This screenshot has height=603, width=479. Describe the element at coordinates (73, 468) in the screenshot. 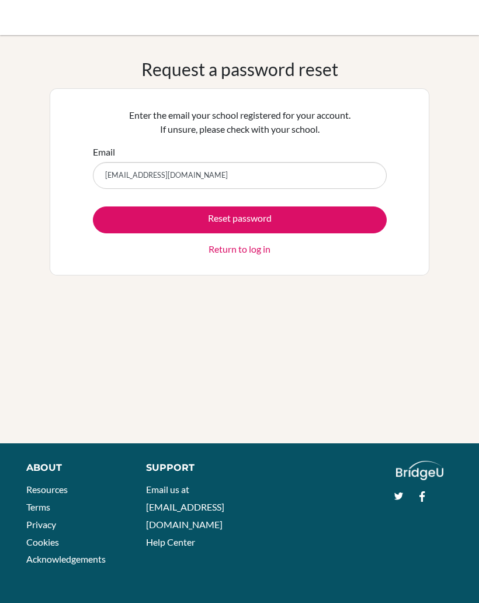

I see `div: About` at that location.